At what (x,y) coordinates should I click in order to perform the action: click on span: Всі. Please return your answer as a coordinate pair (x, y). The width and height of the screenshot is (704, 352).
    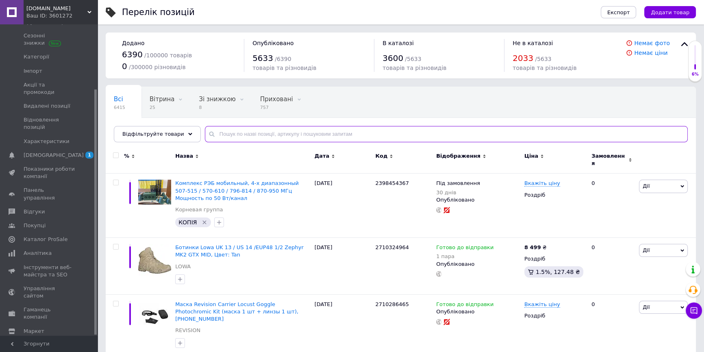
    Looking at the image, I should click on (118, 99).